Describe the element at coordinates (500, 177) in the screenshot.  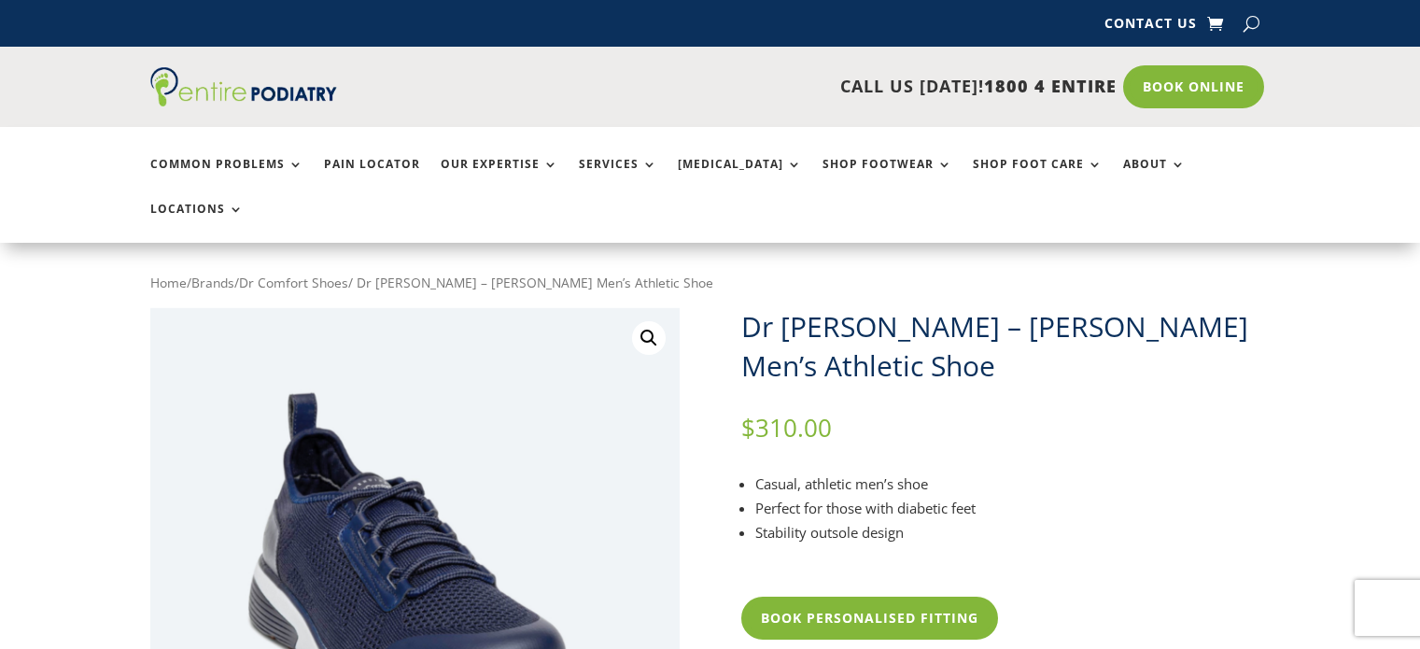
I see `a: Our Expertise` at that location.